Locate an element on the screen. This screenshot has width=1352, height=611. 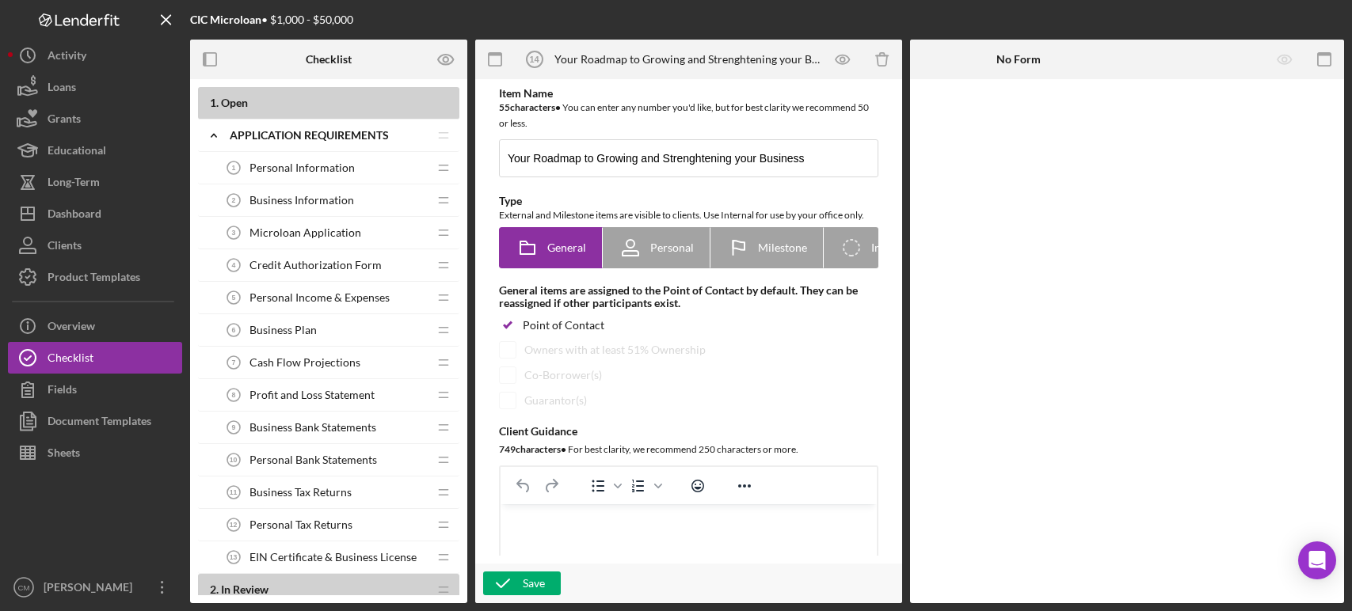
a: Overview is located at coordinates (95, 326).